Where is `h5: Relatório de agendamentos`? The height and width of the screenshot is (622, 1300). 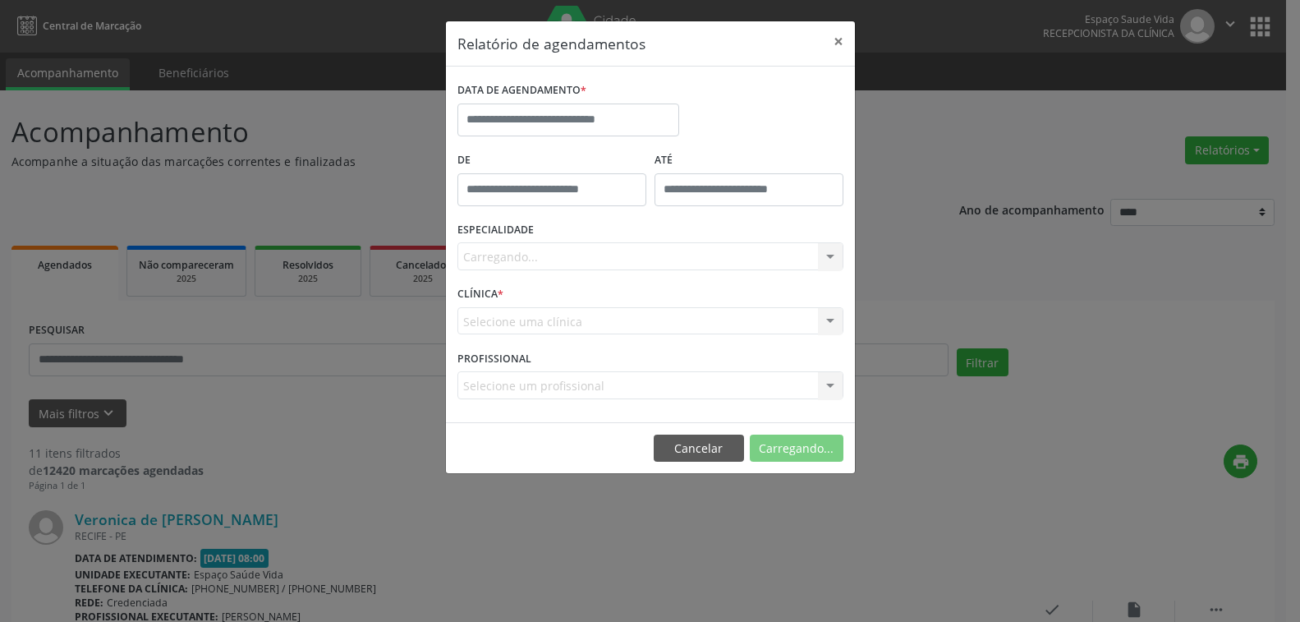 h5: Relatório de agendamentos is located at coordinates (551, 44).